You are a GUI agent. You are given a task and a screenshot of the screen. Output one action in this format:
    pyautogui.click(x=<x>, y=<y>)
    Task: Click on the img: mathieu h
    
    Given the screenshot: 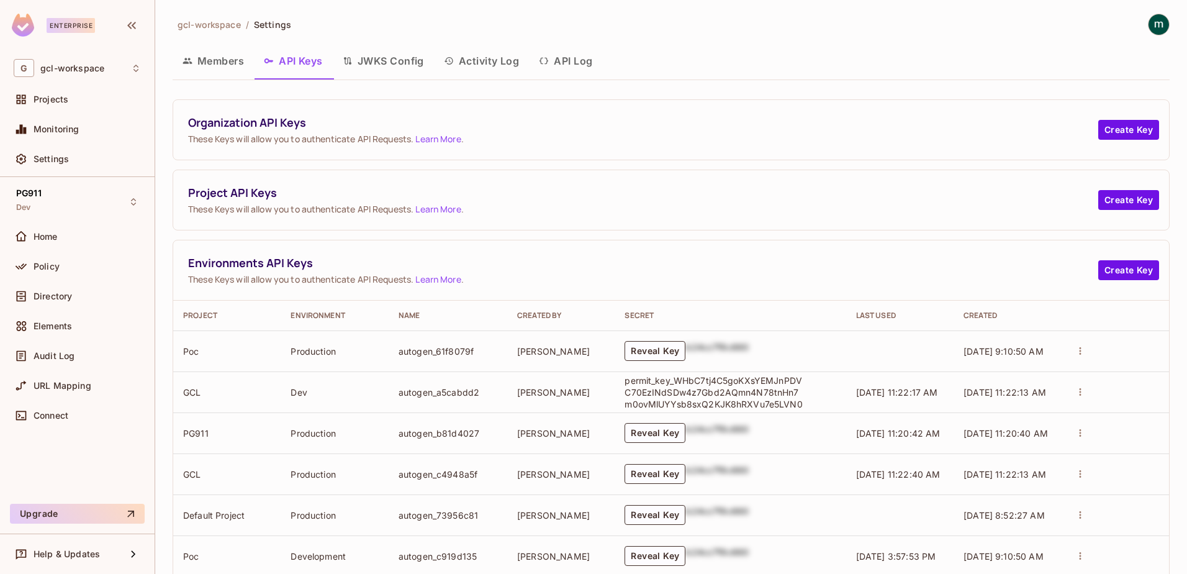 What is the action you would take?
    pyautogui.click(x=1158, y=24)
    